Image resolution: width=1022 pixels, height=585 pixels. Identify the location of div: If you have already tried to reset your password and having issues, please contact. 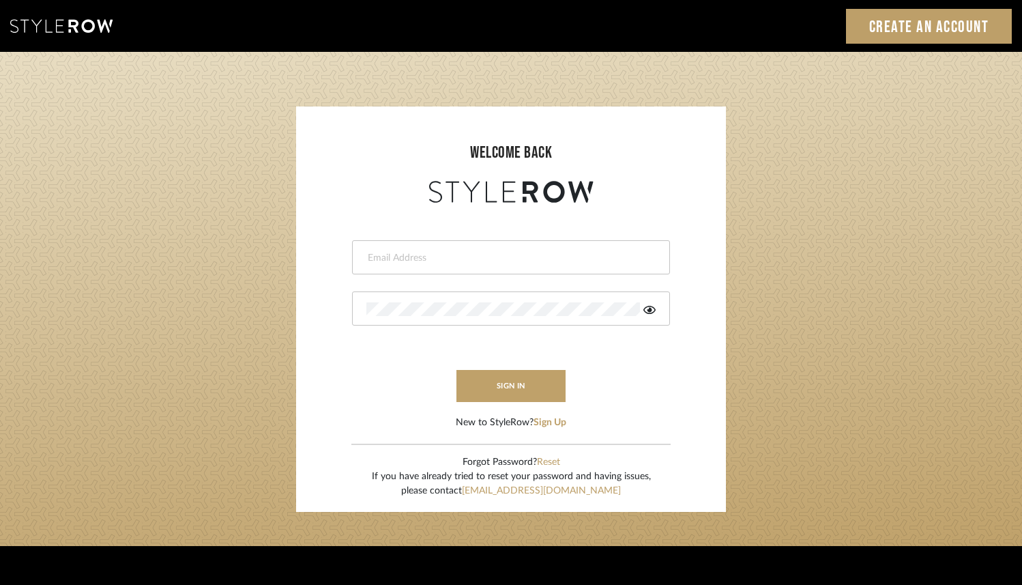
(511, 484).